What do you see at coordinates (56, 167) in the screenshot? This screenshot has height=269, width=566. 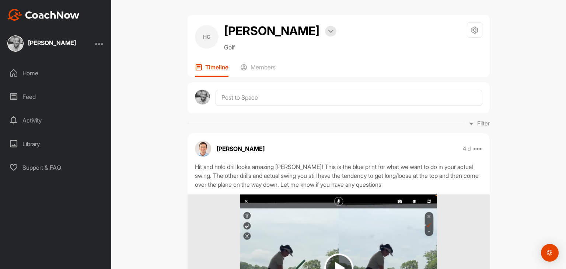 I see `div: Support & FAQ` at bounding box center [56, 167].